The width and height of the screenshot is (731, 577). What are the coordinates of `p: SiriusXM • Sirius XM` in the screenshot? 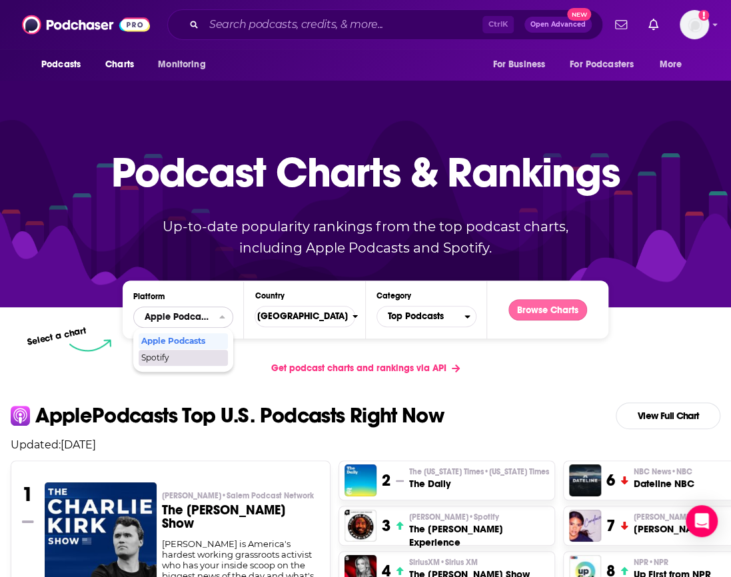 It's located at (469, 563).